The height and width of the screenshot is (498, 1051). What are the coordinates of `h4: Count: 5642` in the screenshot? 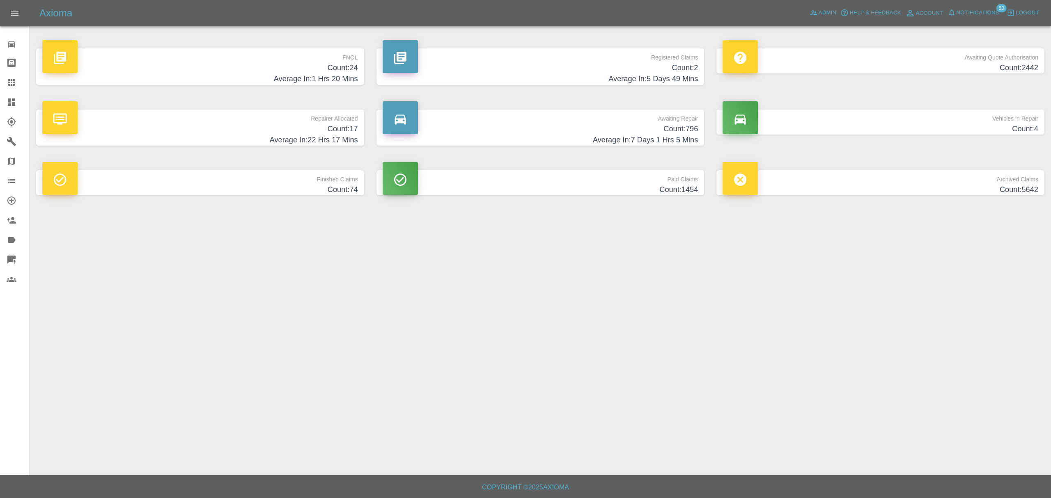 It's located at (880, 190).